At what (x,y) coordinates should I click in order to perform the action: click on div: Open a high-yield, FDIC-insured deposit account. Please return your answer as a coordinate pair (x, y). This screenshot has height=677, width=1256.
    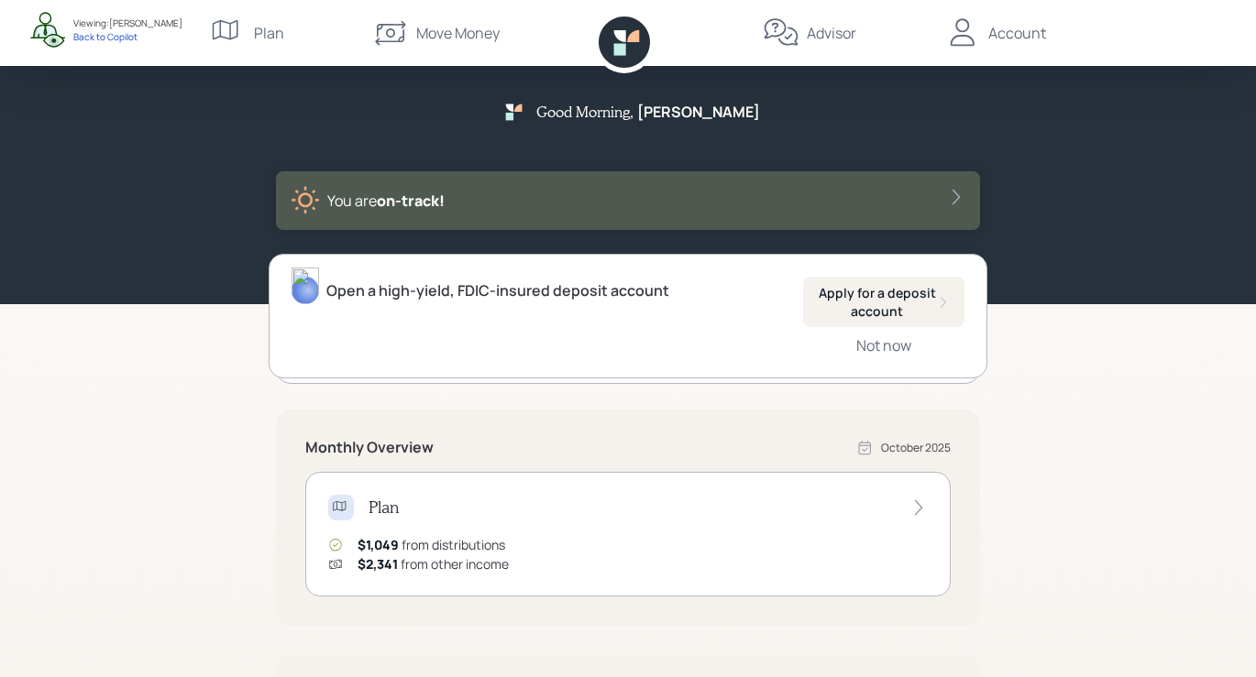
    Looking at the image, I should click on (498, 291).